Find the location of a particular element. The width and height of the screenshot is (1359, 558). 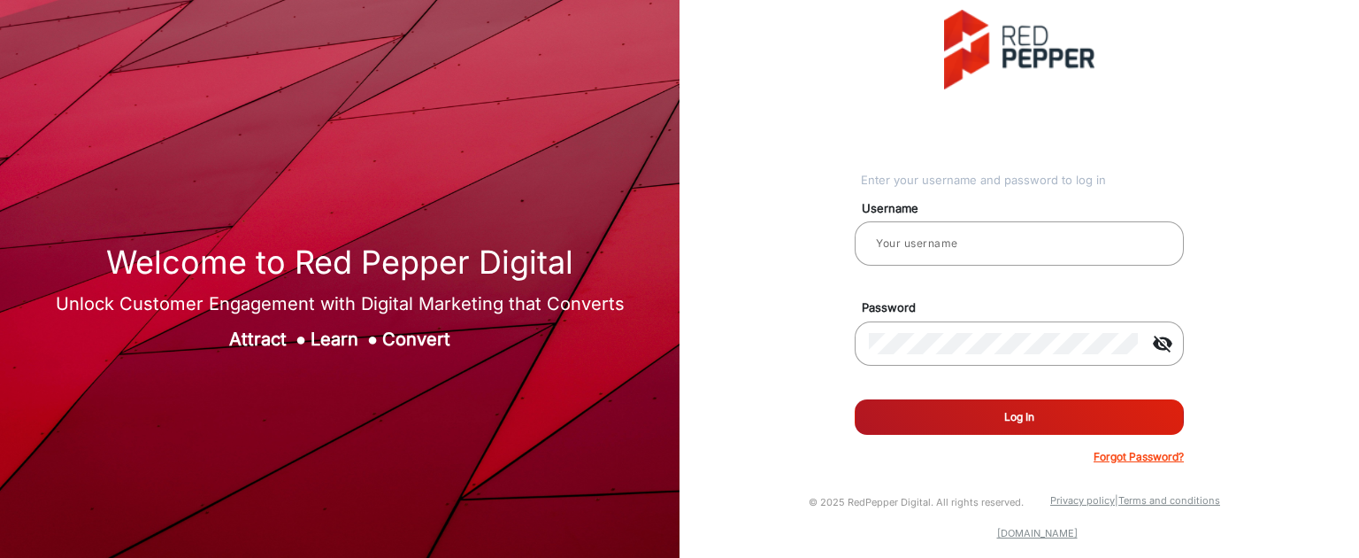

div: Attract Learn Convert is located at coordinates (340, 339).